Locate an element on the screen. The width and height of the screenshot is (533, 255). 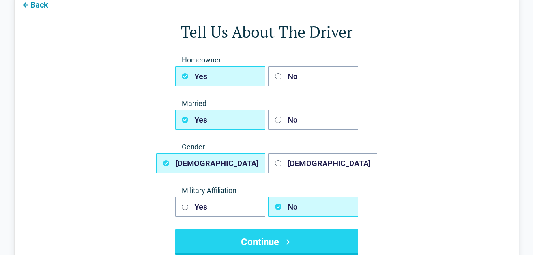
span: Homeowner is located at coordinates (267, 60).